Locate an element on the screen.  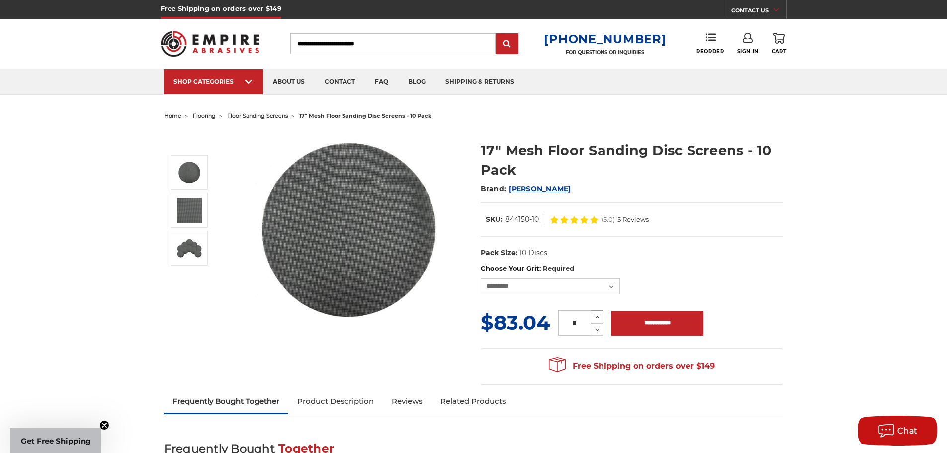
dt: SKU: is located at coordinates (494, 219).